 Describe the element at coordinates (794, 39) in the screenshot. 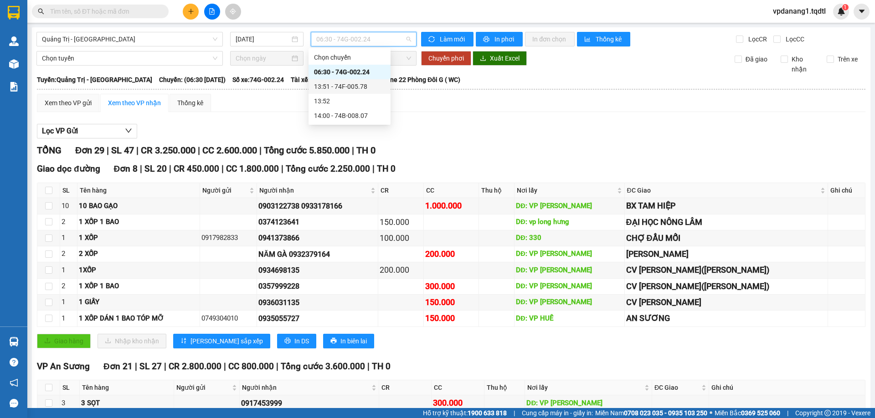

I see `span: Lọc CC` at that location.